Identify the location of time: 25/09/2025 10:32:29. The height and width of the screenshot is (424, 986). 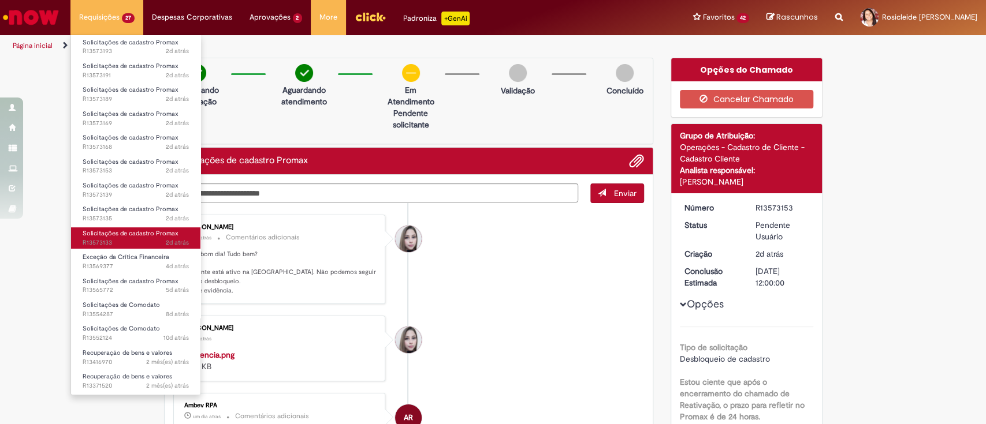
(177, 290).